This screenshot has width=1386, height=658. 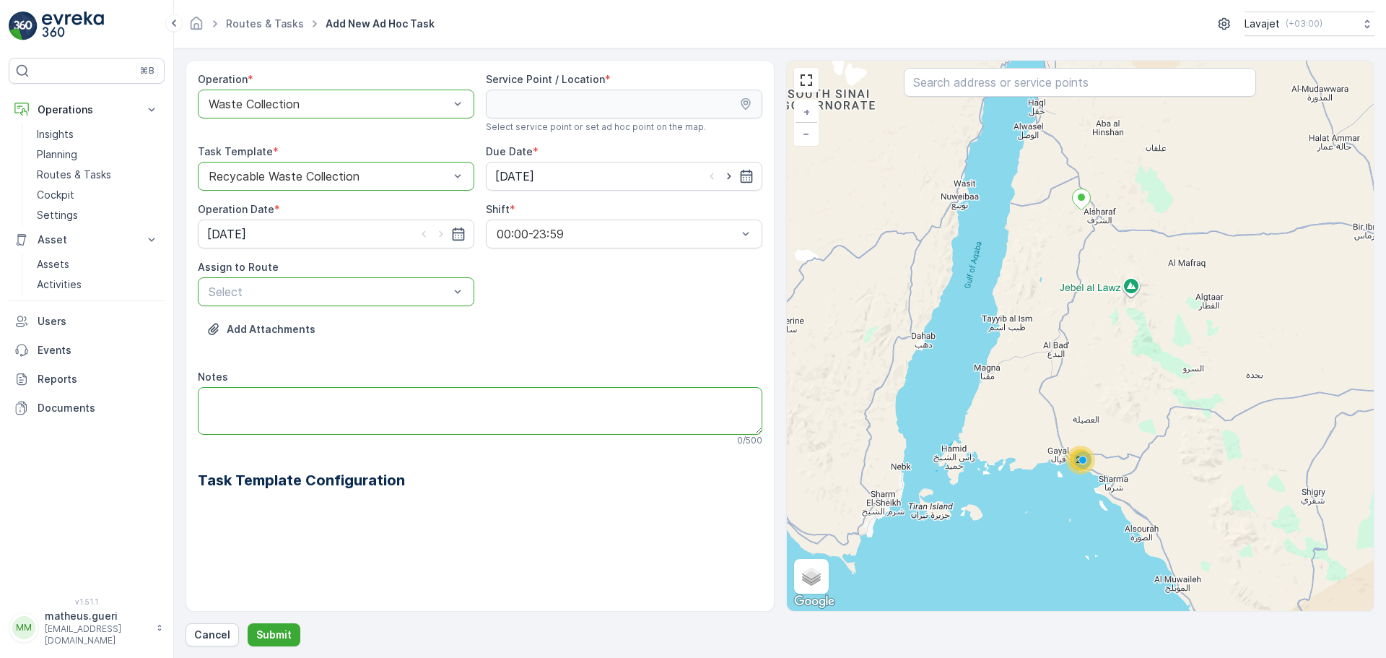 What do you see at coordinates (87, 601) in the screenshot?
I see `span: v 1.51.1` at bounding box center [87, 601].